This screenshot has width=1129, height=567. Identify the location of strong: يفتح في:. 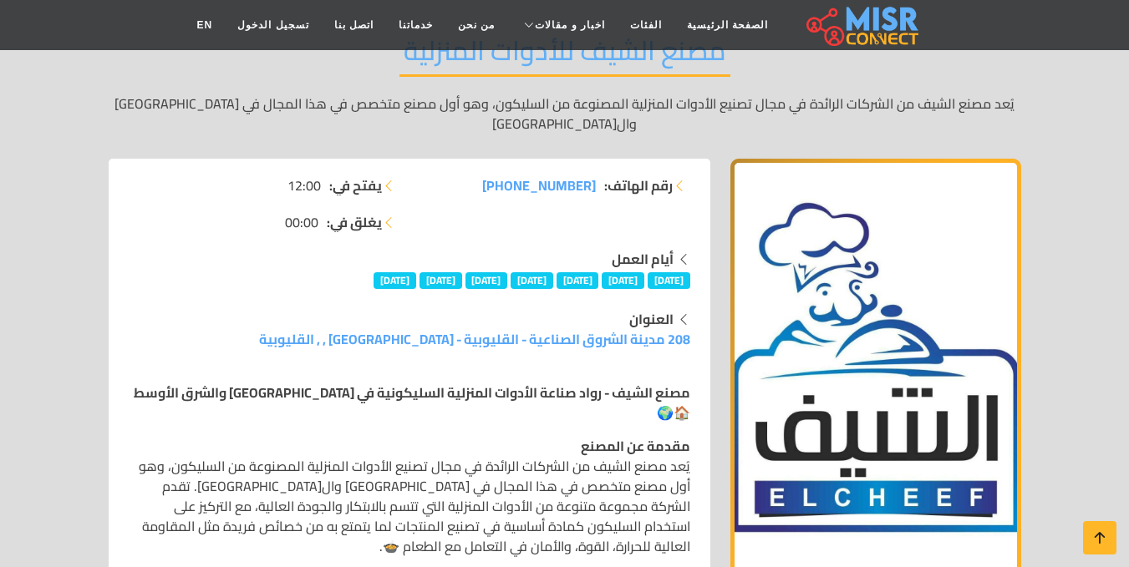
(355, 185).